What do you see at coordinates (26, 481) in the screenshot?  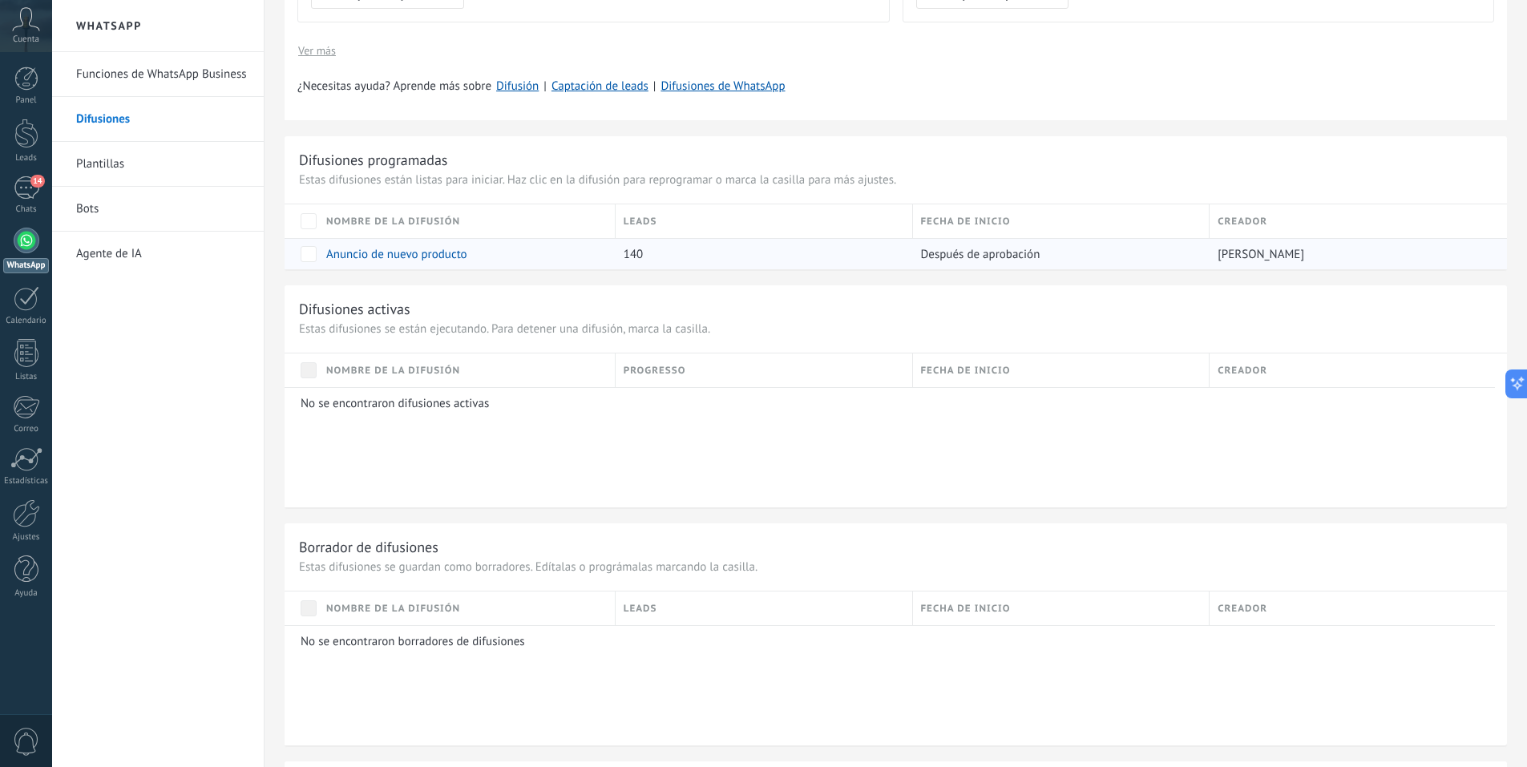 I see `div: Estadísticas` at bounding box center [26, 481].